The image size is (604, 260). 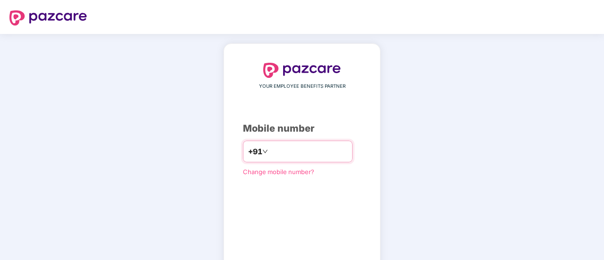 I want to click on div: Mobile number, so click(x=302, y=128).